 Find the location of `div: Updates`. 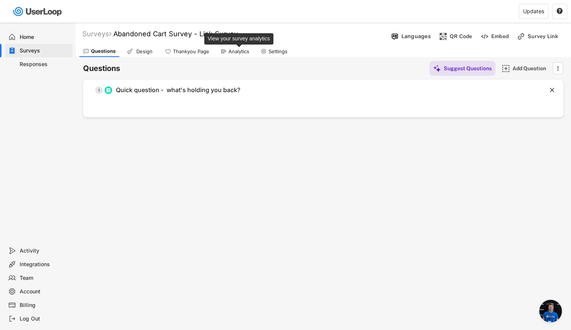

div: Updates is located at coordinates (533, 11).